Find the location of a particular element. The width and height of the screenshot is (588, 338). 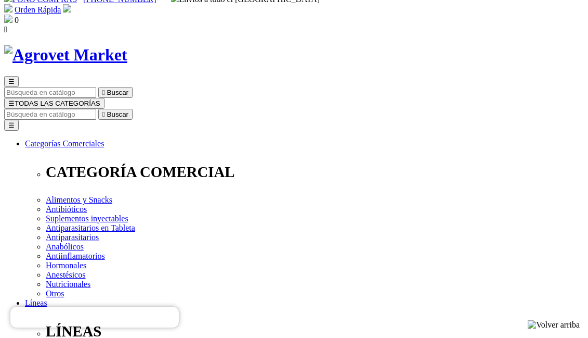

a: Antibióticos is located at coordinates (66, 209).